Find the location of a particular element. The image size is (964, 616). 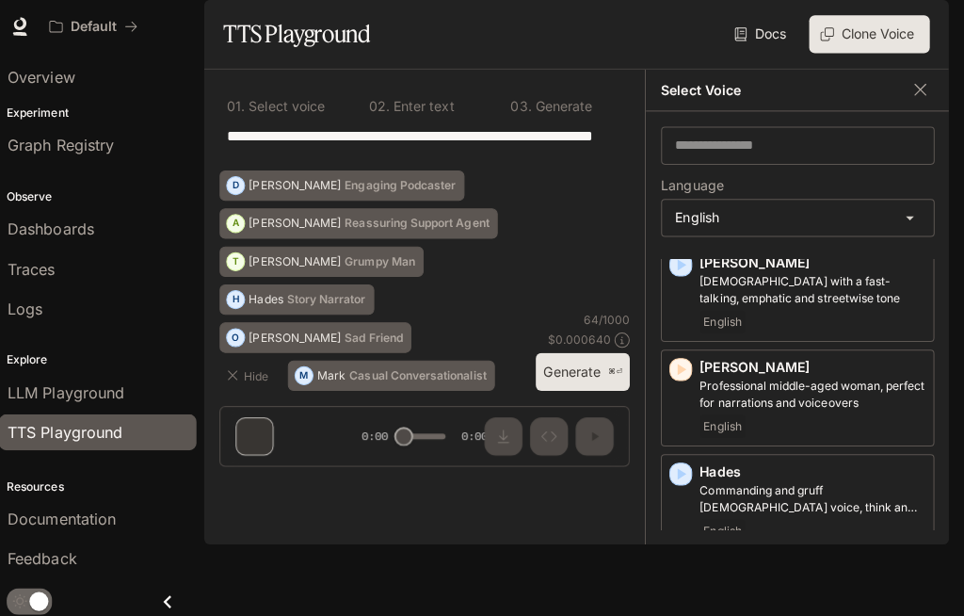

p: Engaging Podcaster is located at coordinates (405, 184).